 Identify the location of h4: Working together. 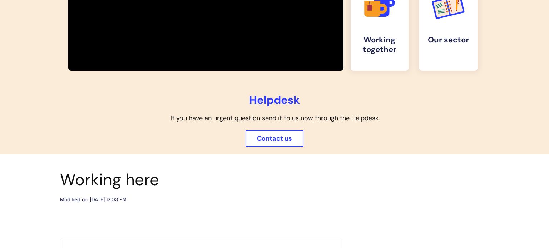
(379, 45).